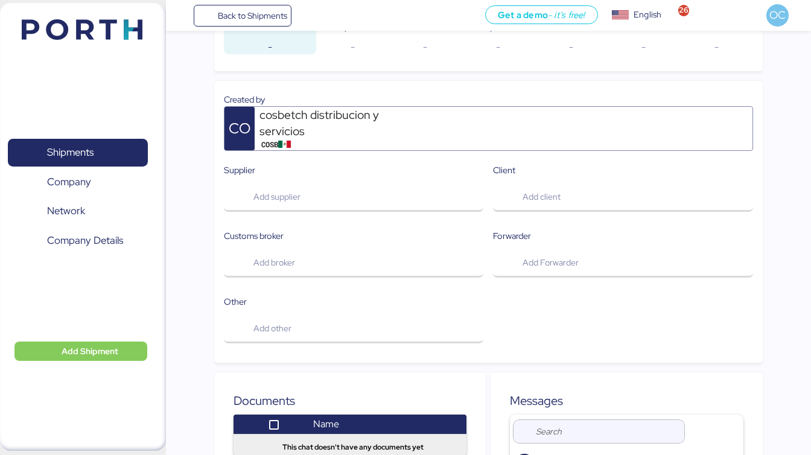 Image resolution: width=811 pixels, height=455 pixels. What do you see at coordinates (69, 182) in the screenshot?
I see `span: Company` at bounding box center [69, 182].